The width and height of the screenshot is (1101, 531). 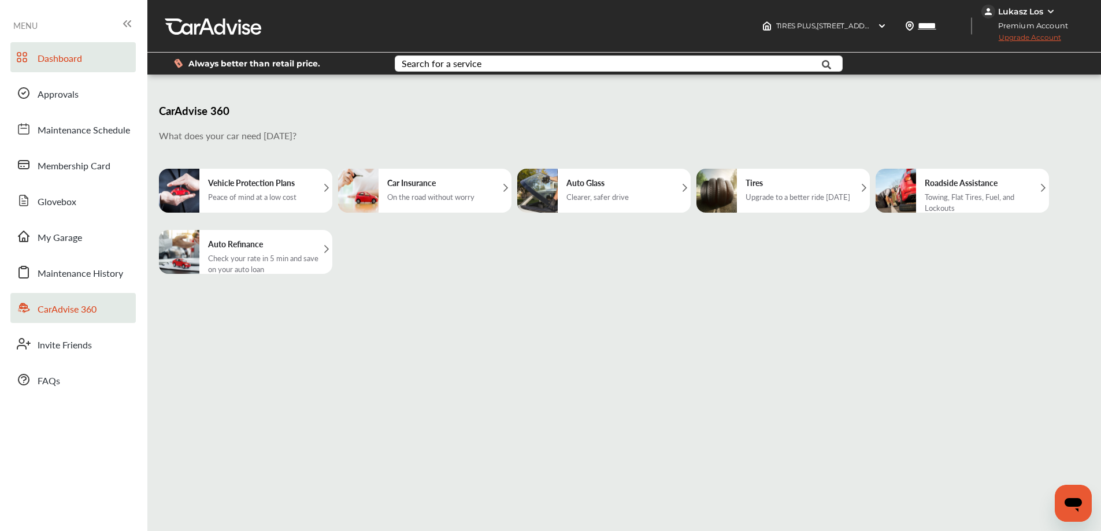 What do you see at coordinates (767, 26) in the screenshot?
I see `img: header-home-logo.8d720a4f.svg` at bounding box center [767, 26].